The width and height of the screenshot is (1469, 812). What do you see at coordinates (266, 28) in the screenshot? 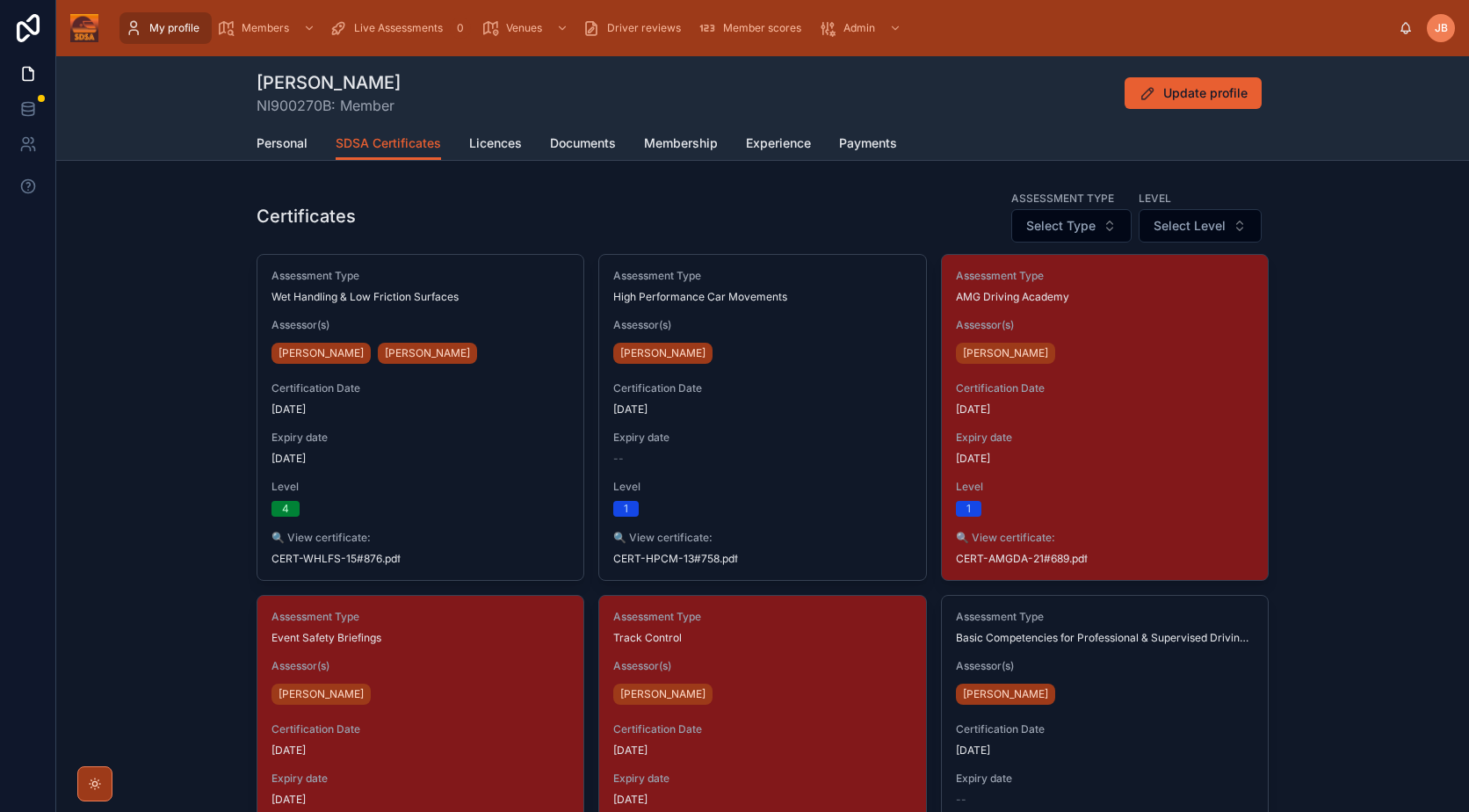
I see `span: Members` at bounding box center [266, 28].